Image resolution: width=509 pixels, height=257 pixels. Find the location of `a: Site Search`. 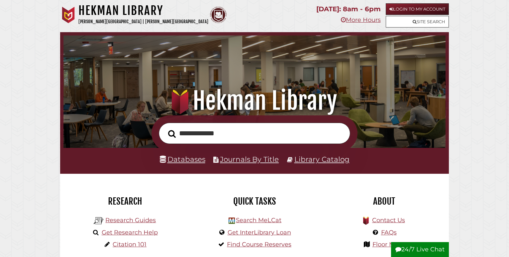

a: Site Search is located at coordinates (417, 22).